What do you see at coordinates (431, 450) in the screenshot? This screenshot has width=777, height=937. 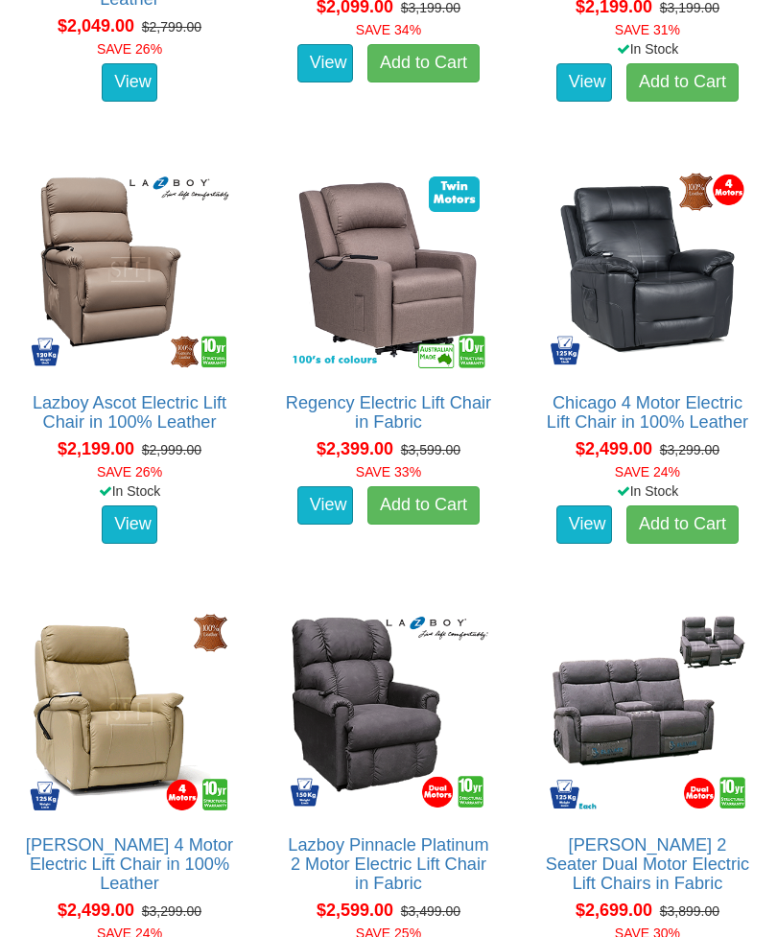 I see `del: $3,599.00` at bounding box center [431, 450].